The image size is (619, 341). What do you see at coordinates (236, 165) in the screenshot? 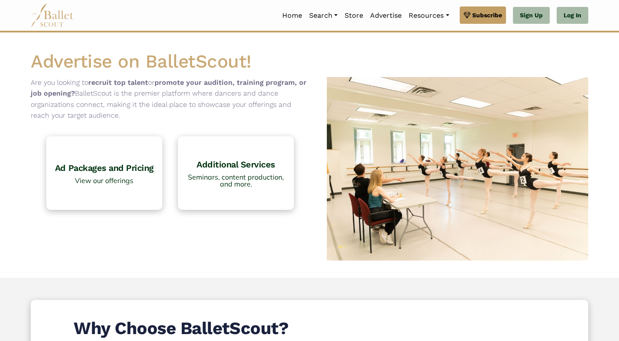
I see `h4: Additional Services` at bounding box center [236, 165].